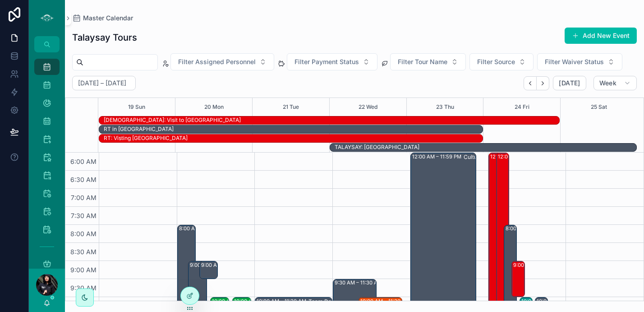  Describe the element at coordinates (530, 83) in the screenshot. I see `button: Back` at that location.